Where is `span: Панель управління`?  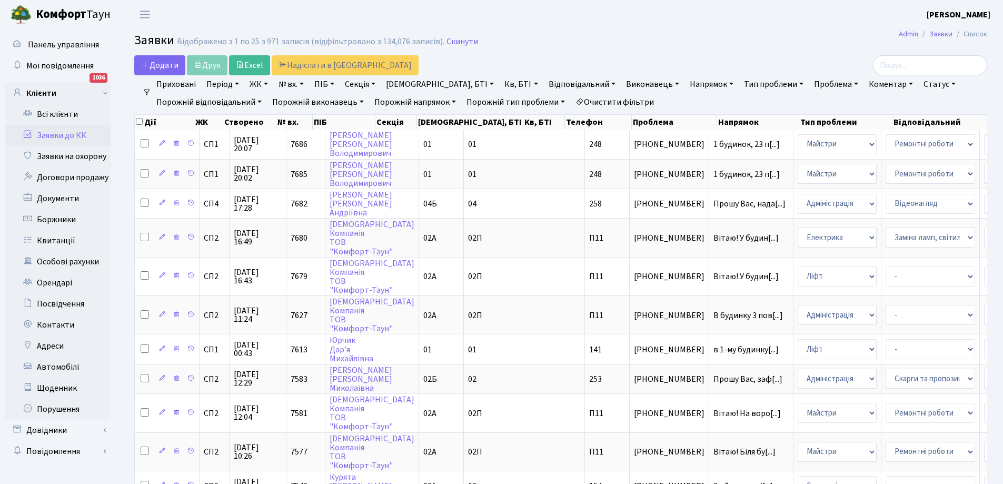
span: Панель управління is located at coordinates (63, 45).